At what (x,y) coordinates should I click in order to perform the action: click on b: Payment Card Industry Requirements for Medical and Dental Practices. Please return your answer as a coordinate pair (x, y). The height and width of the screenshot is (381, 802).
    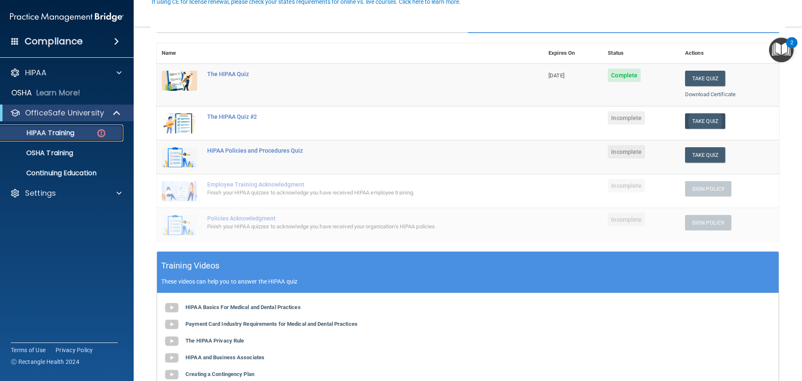
    Looking at the image, I should click on (272, 323).